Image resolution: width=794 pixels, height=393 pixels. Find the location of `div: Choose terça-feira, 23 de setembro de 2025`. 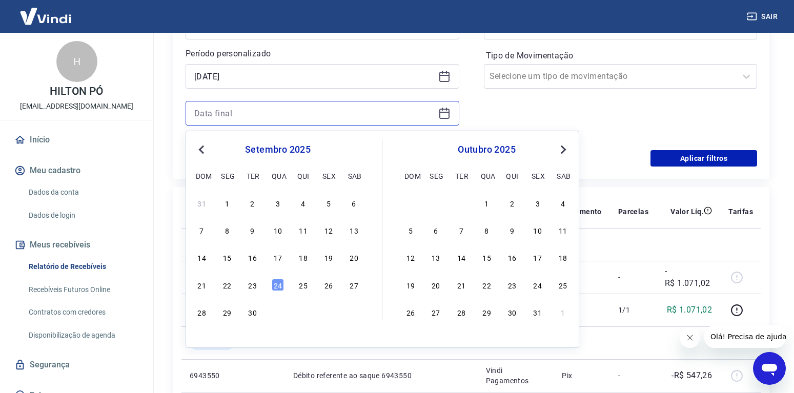

div: Choose terça-feira, 23 de setembro de 2025 is located at coordinates (253, 285).